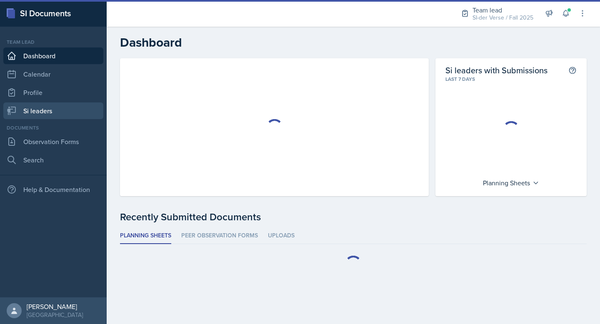  What do you see at coordinates (53, 92) in the screenshot?
I see `a: Profile` at bounding box center [53, 92].